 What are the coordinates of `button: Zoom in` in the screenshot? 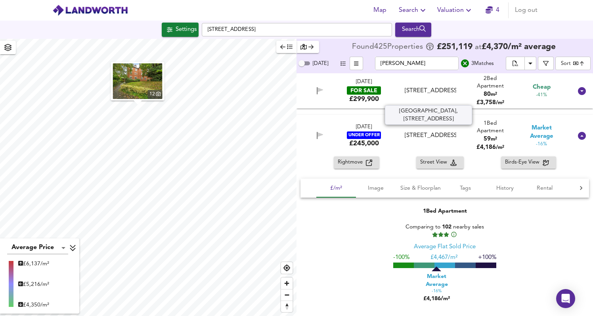 It's located at (286, 283).